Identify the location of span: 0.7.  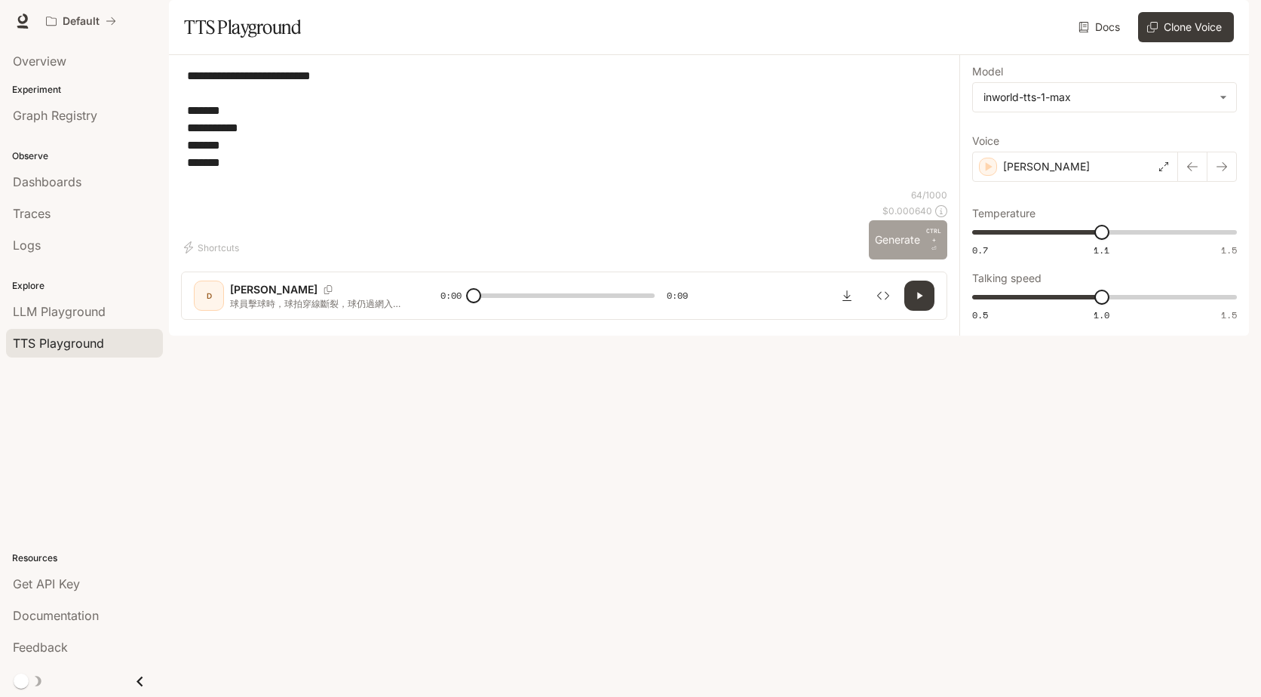
(980, 250).